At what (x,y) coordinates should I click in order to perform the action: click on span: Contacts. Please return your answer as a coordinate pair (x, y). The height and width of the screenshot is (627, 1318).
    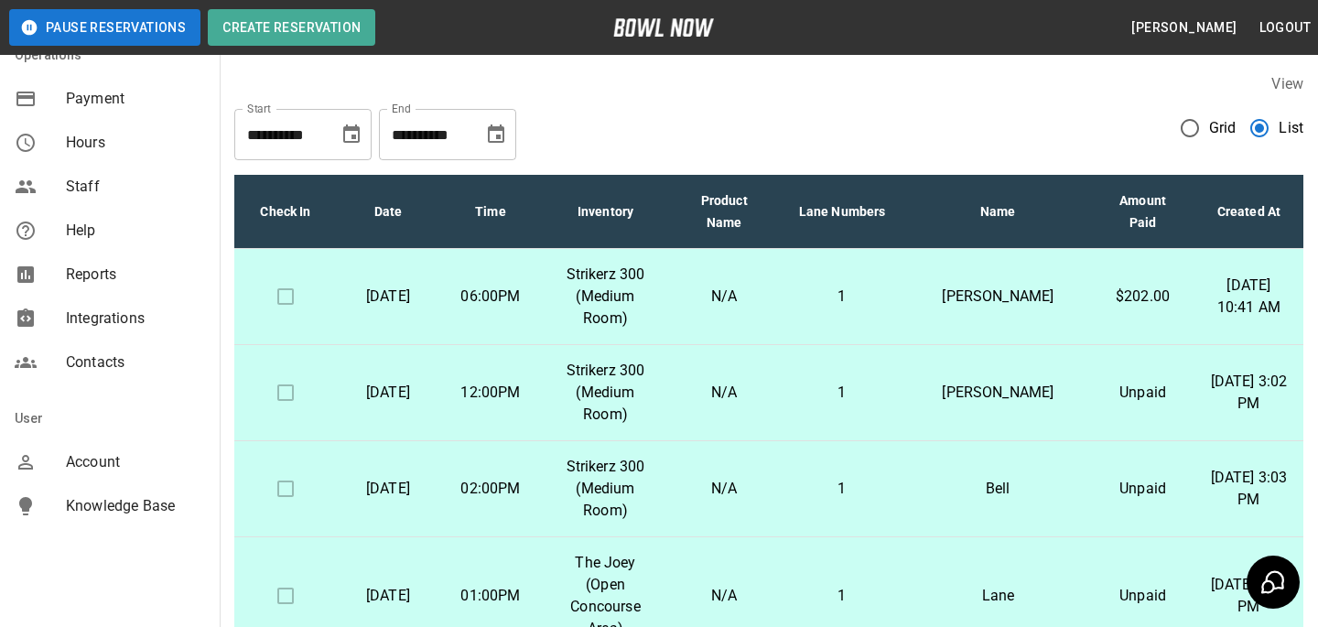
    Looking at the image, I should click on (135, 363).